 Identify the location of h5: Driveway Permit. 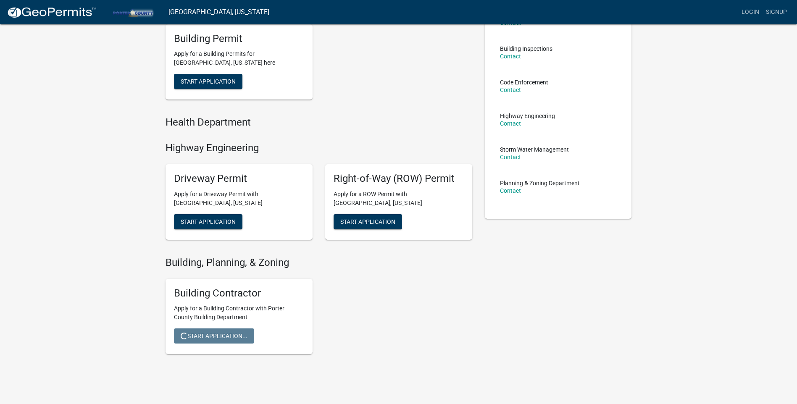
(239, 179).